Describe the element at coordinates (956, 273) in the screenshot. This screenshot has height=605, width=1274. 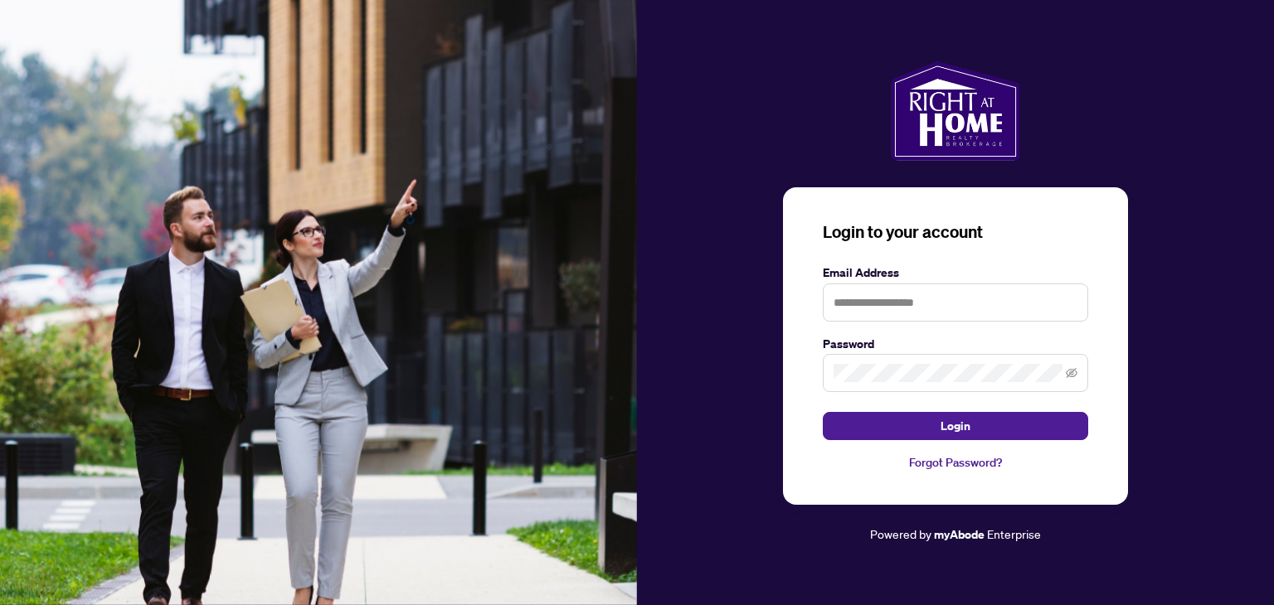
I see `label: Email Address` at that location.